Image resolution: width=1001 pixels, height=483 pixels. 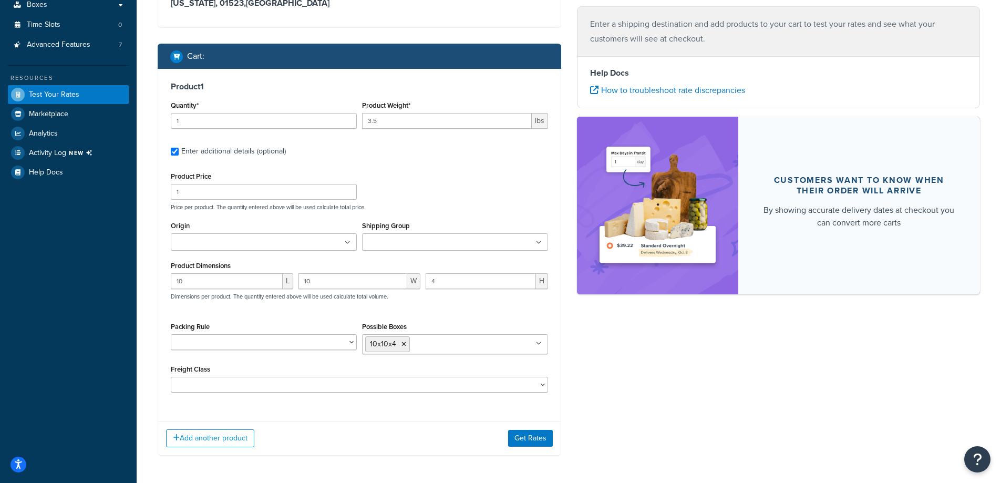 I want to click on li: Analytics, so click(x=68, y=133).